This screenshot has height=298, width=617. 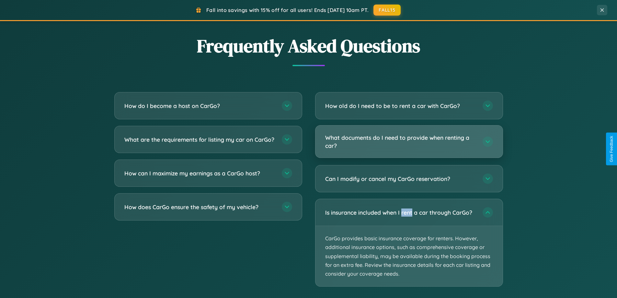 What do you see at coordinates (401, 141) in the screenshot?
I see `h3: What documents do I need to provide when renting a car?` at bounding box center [401, 141].